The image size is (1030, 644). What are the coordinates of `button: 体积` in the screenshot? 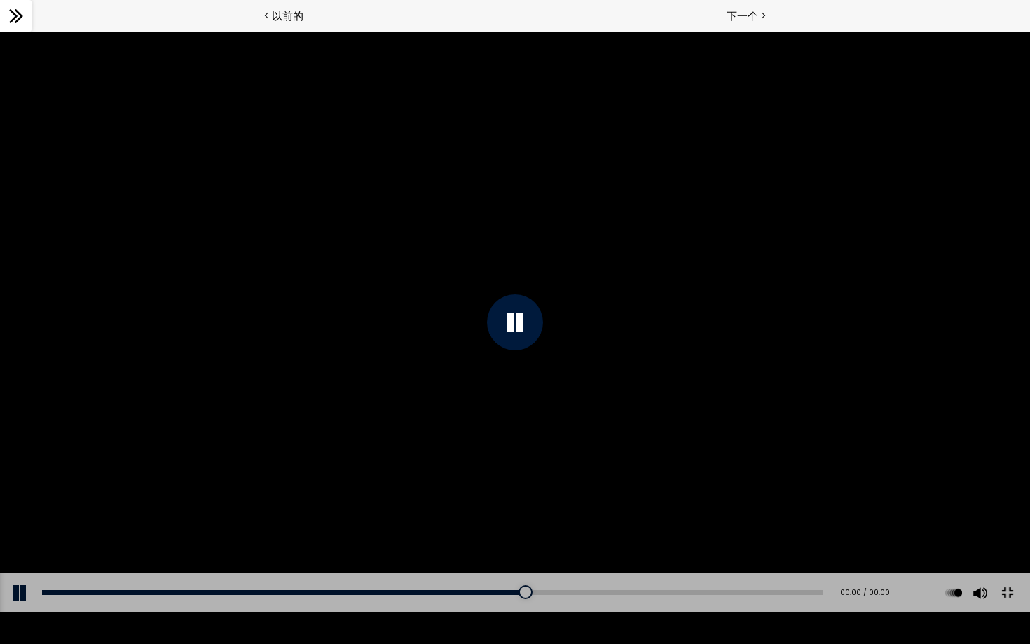 It's located at (979, 593).